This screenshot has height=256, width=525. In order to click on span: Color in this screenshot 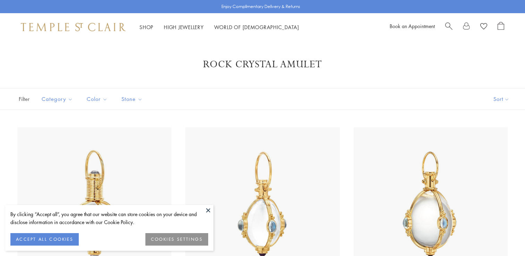, I will do `click(98, 99)`.